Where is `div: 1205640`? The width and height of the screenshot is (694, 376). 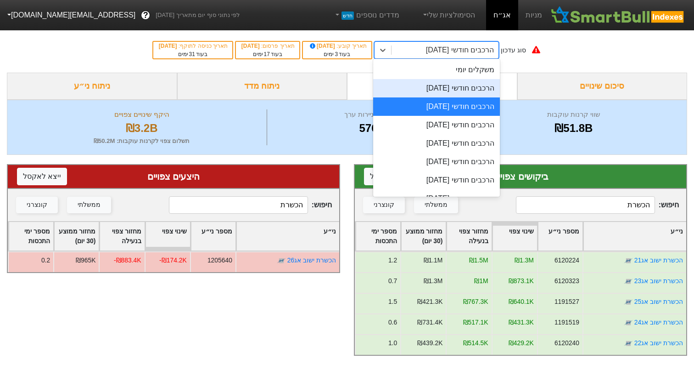
div: 1205640 is located at coordinates (220, 260).